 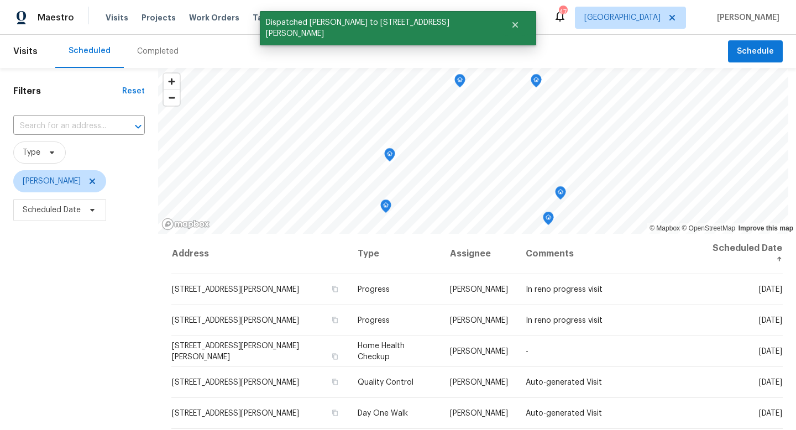 I want to click on th: Comments, so click(x=609, y=254).